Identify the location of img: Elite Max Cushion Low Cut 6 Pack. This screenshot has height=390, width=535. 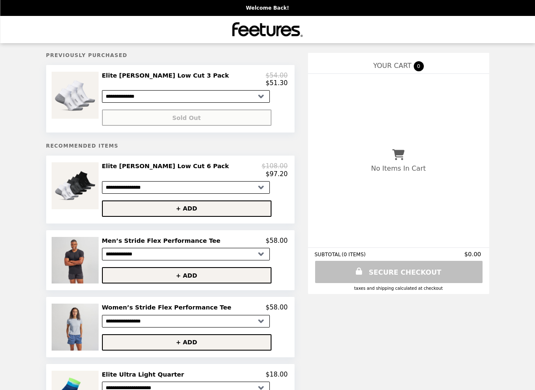
(76, 186).